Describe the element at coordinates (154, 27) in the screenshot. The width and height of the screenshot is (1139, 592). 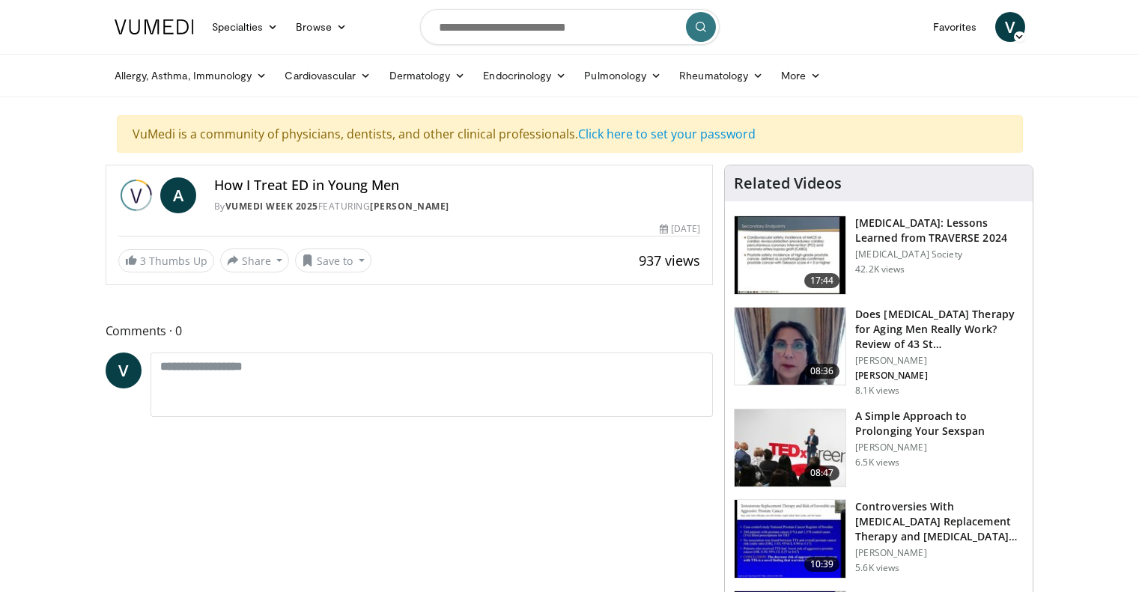
I see `img: VuMedi Logo` at that location.